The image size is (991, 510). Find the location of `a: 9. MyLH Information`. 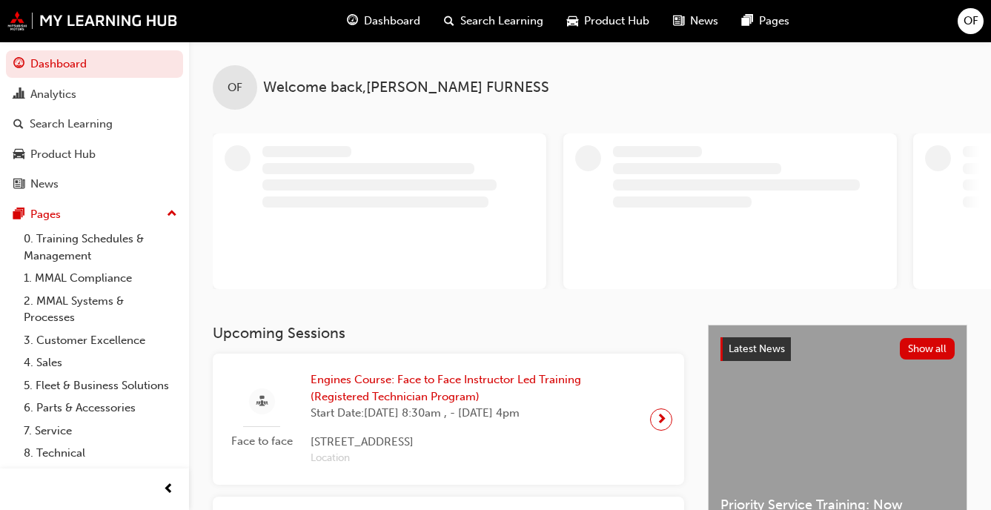

a: 9. MyLH Information is located at coordinates (100, 476).